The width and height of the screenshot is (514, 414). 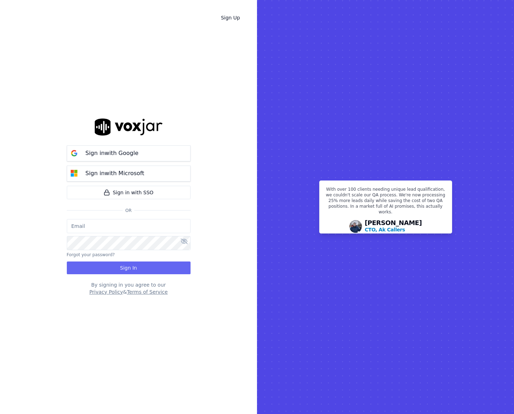 I want to click on a: Sign Up, so click(x=231, y=18).